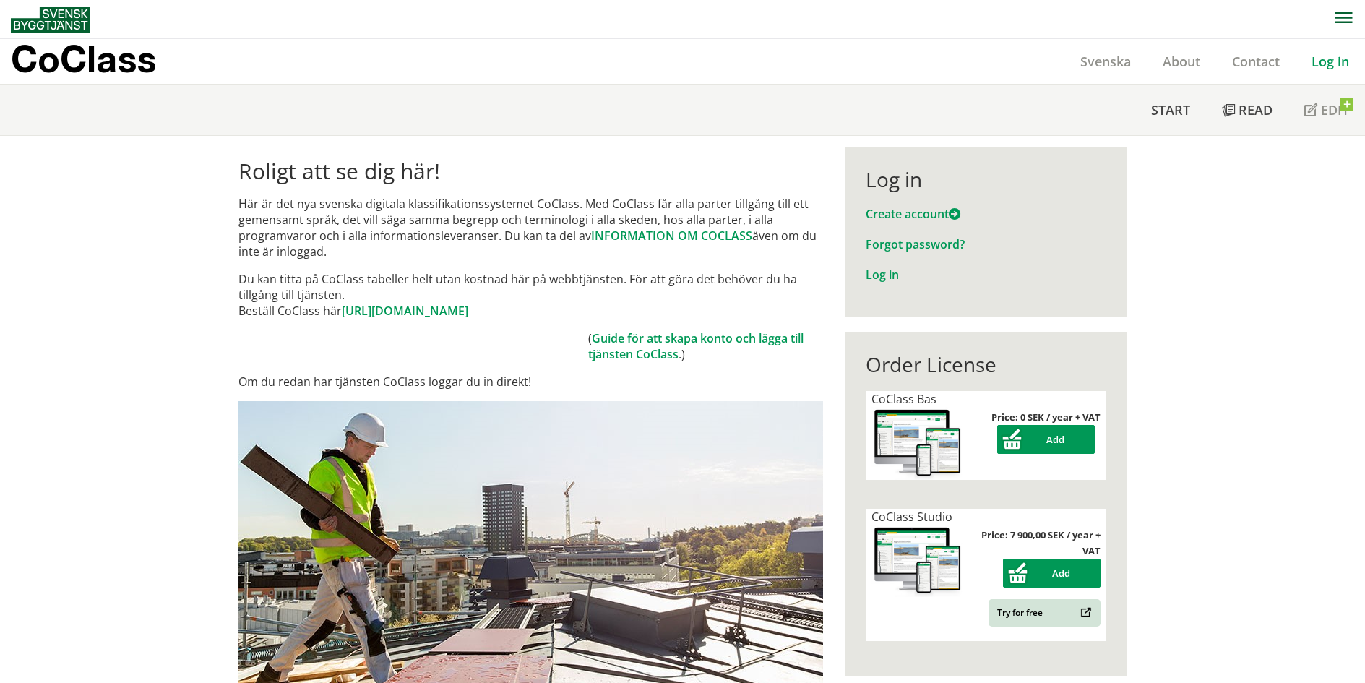 Image resolution: width=1365 pixels, height=683 pixels. I want to click on div: Log in, so click(986, 179).